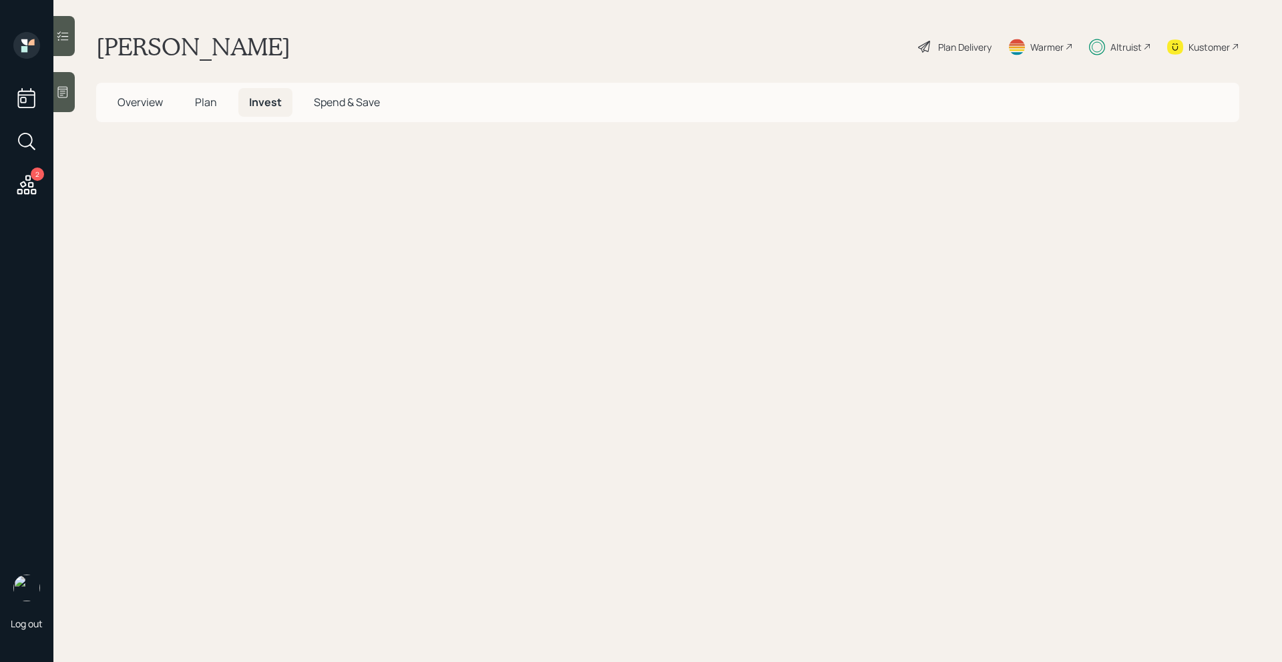 This screenshot has width=1282, height=662. I want to click on span: Invest, so click(265, 102).